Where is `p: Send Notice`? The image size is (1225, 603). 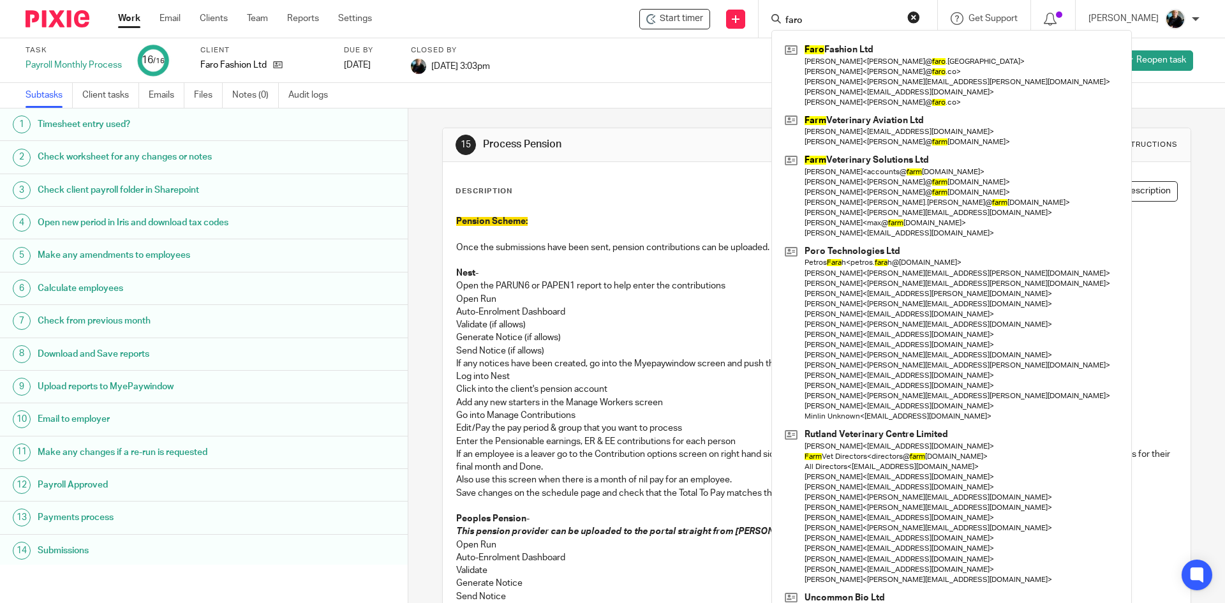
p: Send Notice is located at coordinates (816, 597).